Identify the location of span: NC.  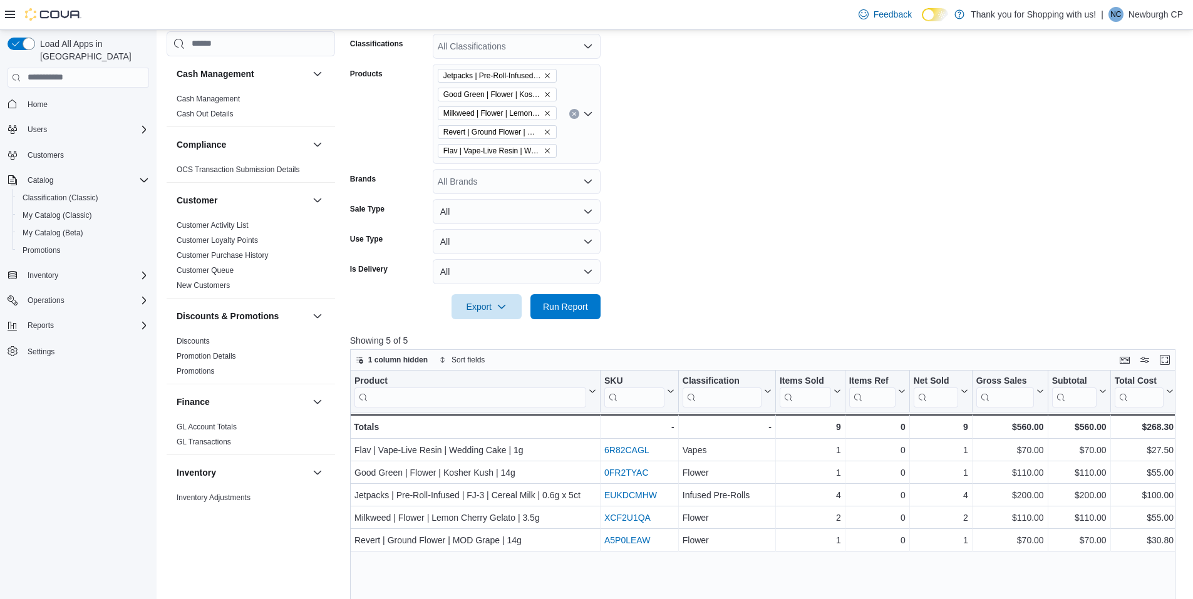
(1115, 14).